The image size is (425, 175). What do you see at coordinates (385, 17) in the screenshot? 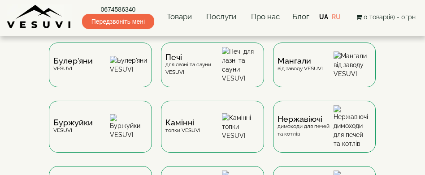
I see `button: 0 товар(ів) - 0грн` at bounding box center [385, 17].